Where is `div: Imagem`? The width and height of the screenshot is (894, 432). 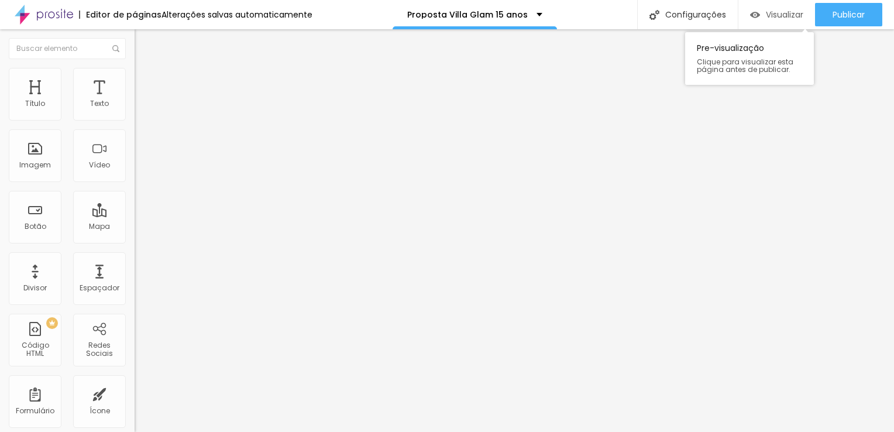 div: Imagem is located at coordinates (35, 165).